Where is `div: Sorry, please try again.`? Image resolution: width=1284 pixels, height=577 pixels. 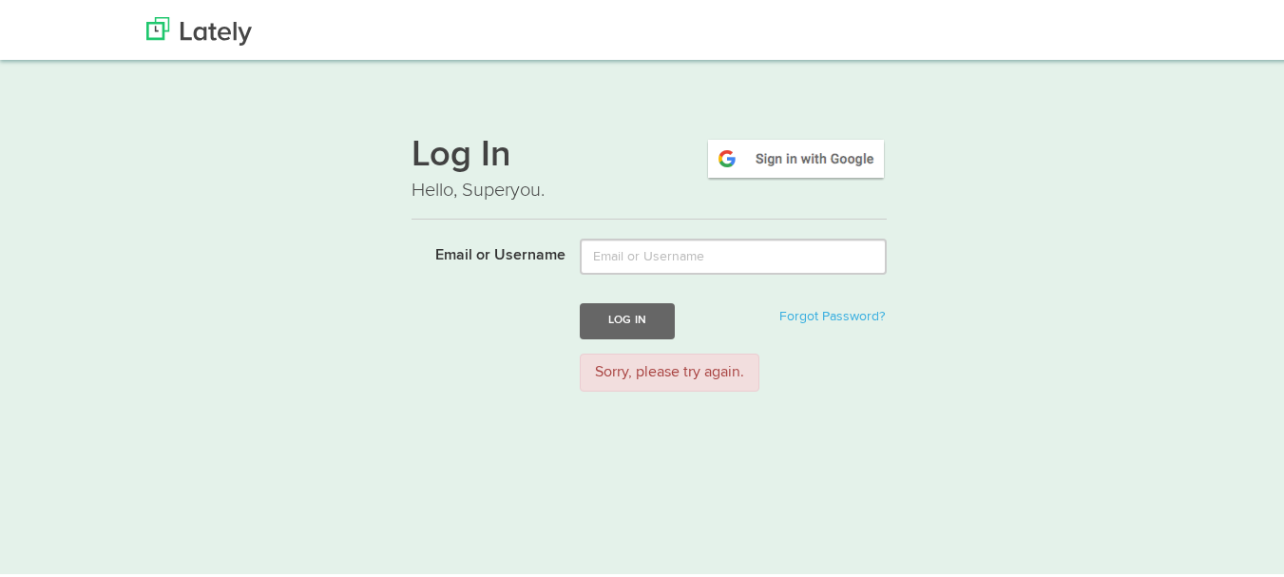 div: Sorry, please try again. is located at coordinates (669, 370).